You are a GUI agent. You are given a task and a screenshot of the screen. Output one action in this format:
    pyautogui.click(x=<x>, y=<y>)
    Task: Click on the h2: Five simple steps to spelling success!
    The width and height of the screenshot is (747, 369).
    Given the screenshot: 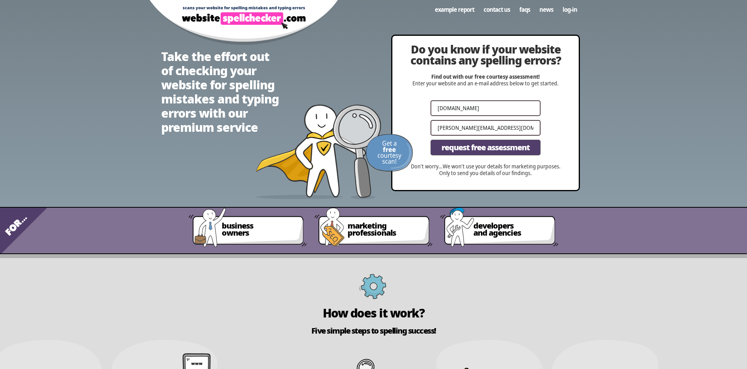 What is the action you would take?
    pyautogui.click(x=374, y=331)
    